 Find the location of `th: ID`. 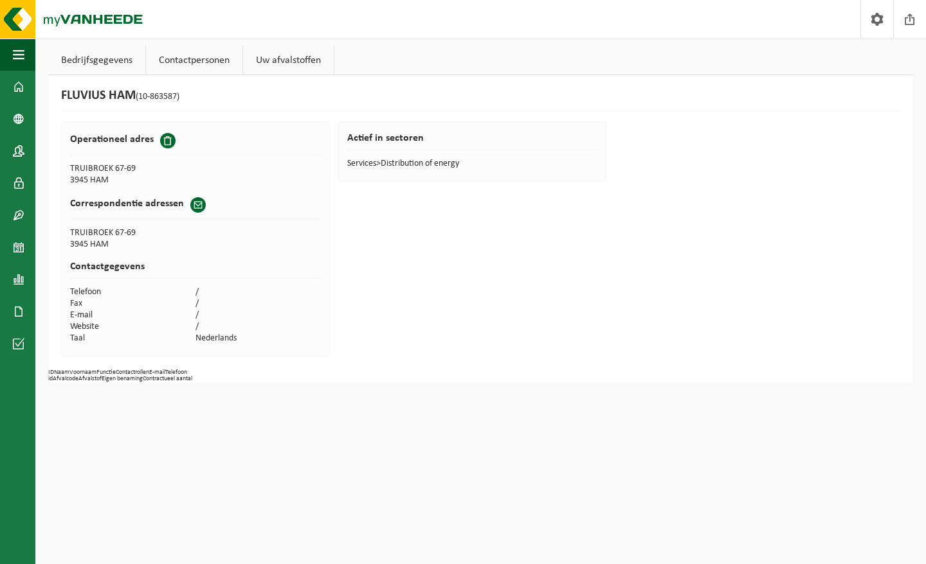

th: ID is located at coordinates (51, 373).